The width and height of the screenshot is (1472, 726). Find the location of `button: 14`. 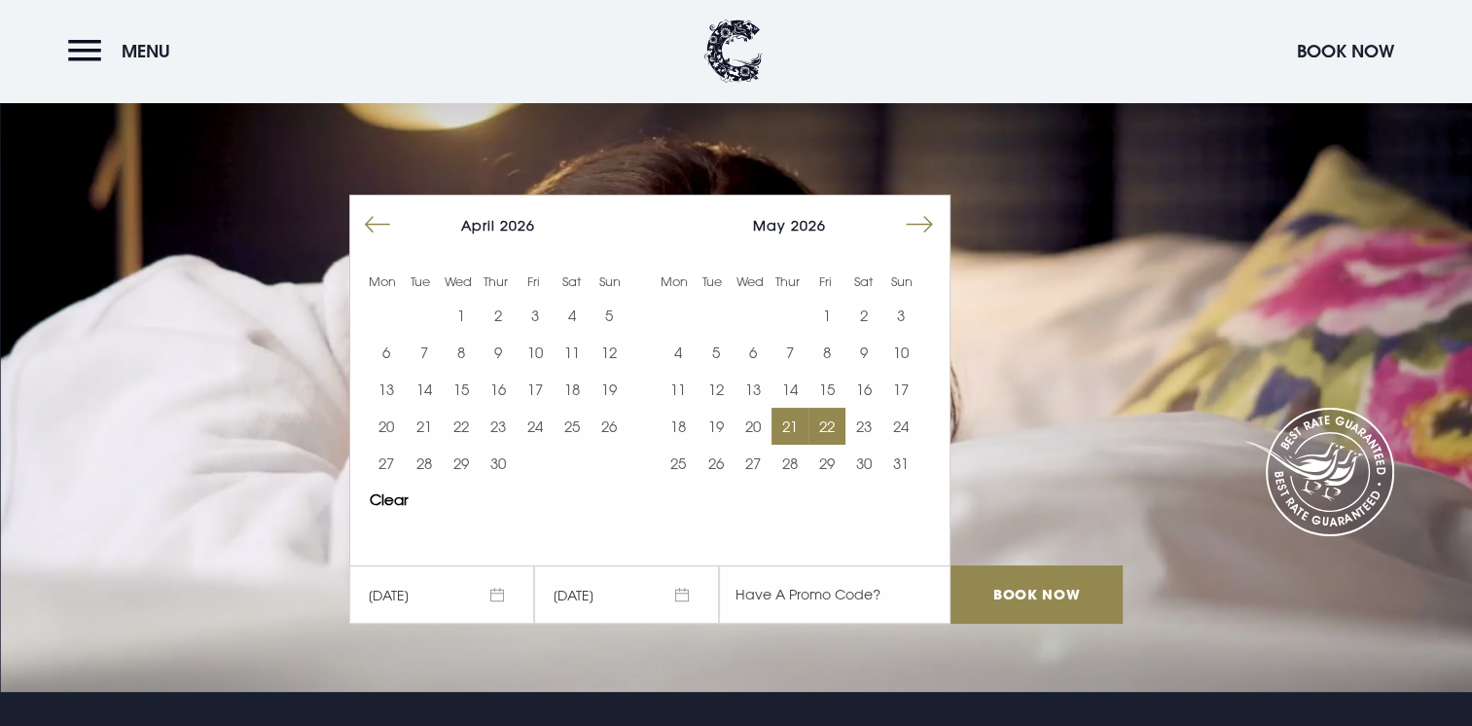

button: 14 is located at coordinates (790, 389).